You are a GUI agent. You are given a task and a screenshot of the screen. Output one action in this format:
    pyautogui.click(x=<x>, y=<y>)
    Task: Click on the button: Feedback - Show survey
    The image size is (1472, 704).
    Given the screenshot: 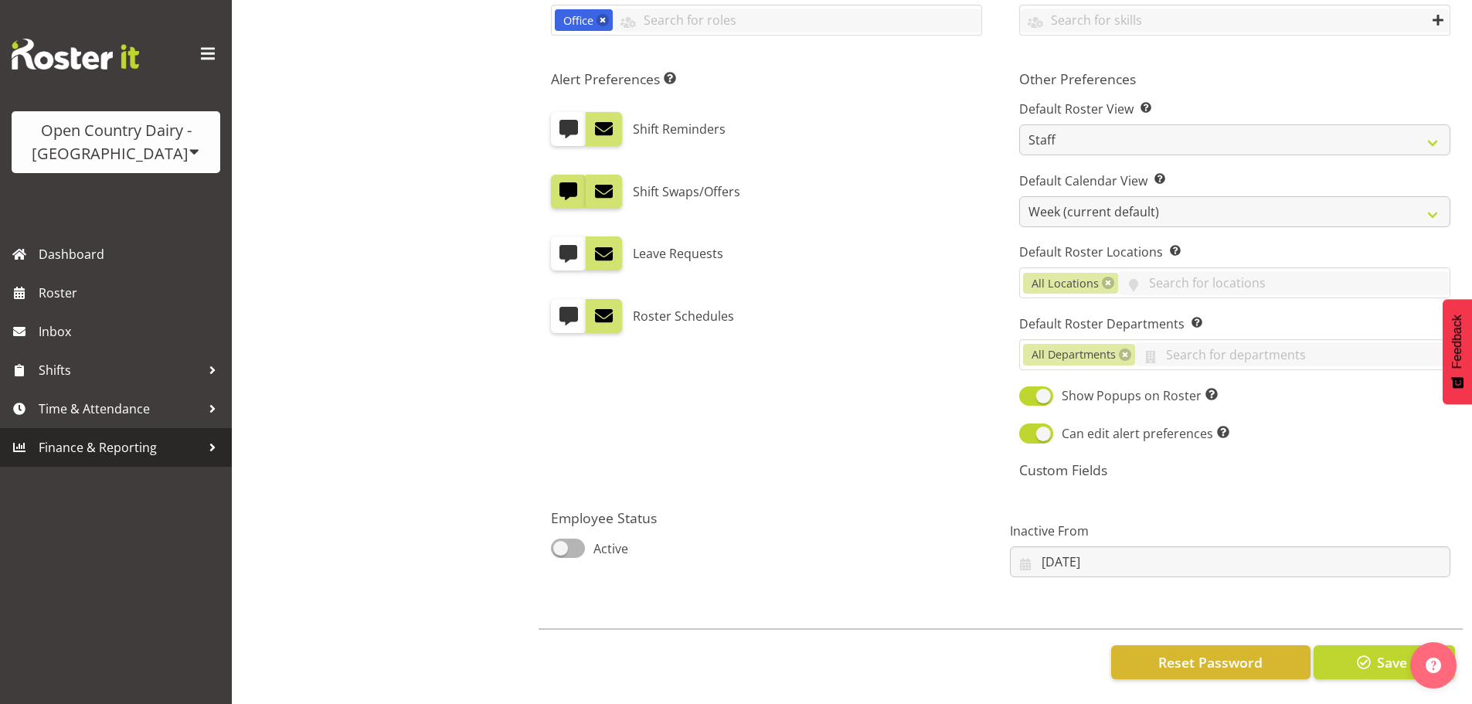 What is the action you would take?
    pyautogui.click(x=1458, y=352)
    